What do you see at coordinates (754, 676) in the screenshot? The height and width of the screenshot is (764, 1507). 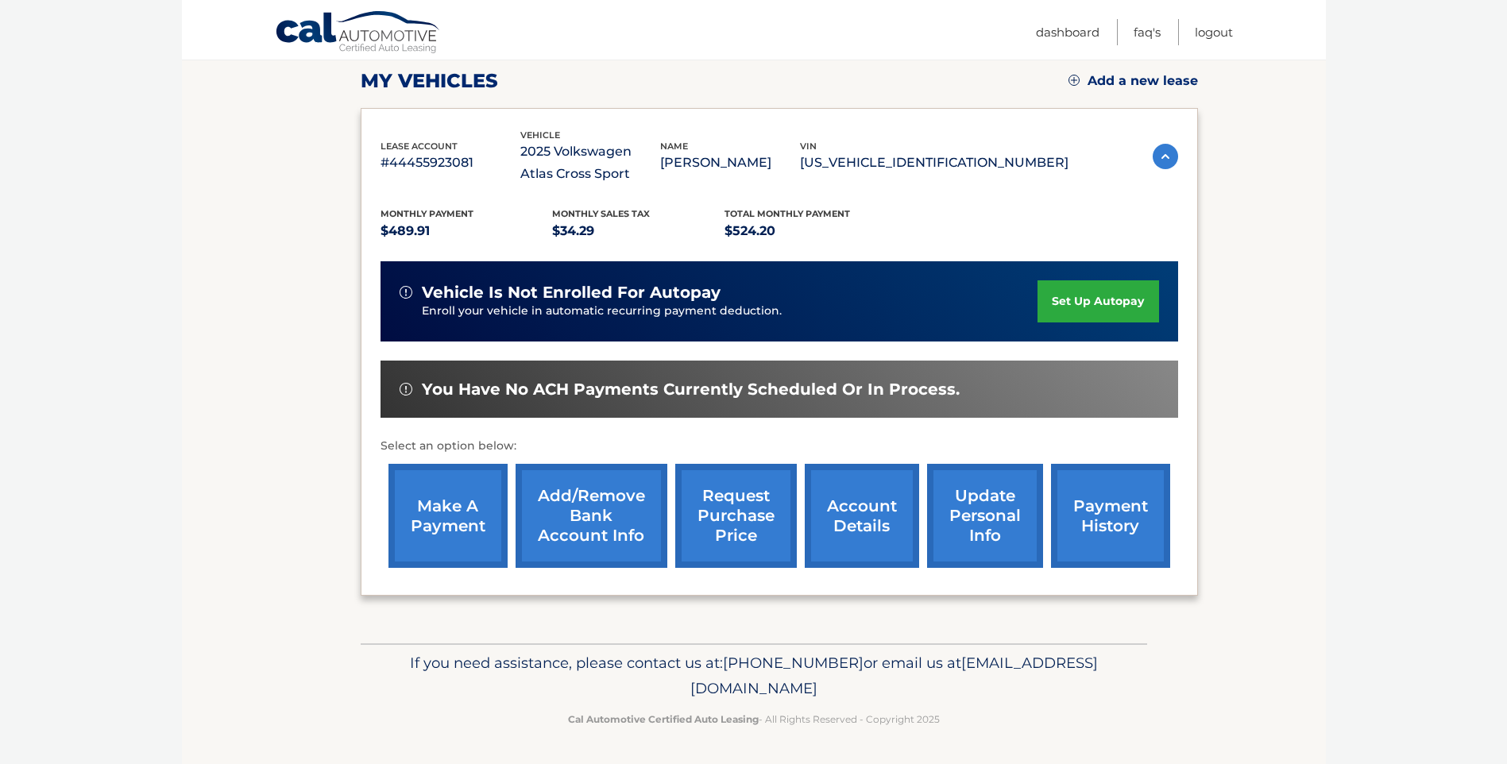 I see `p: If you need assistance, please contact us at: or email us at` at bounding box center [754, 676].